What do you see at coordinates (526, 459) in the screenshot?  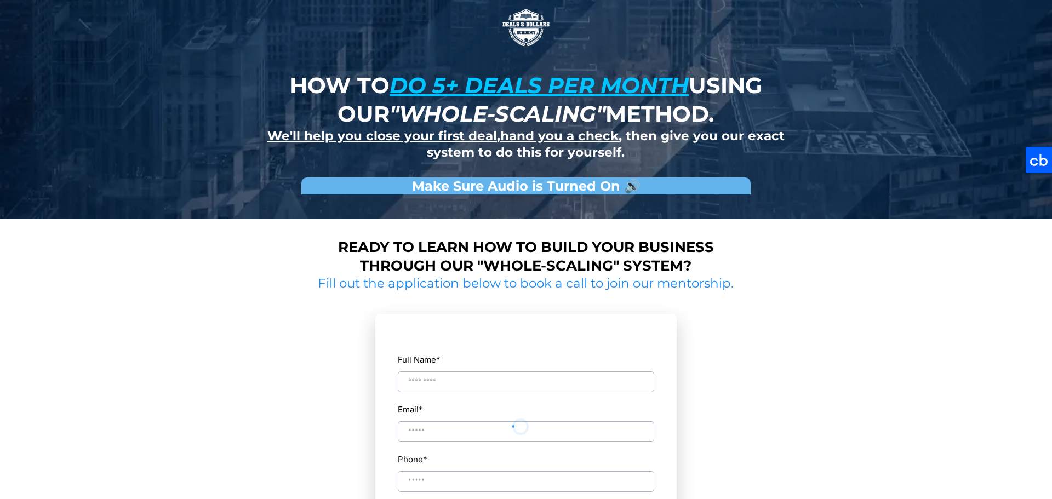 I see `label: Phone` at bounding box center [526, 459].